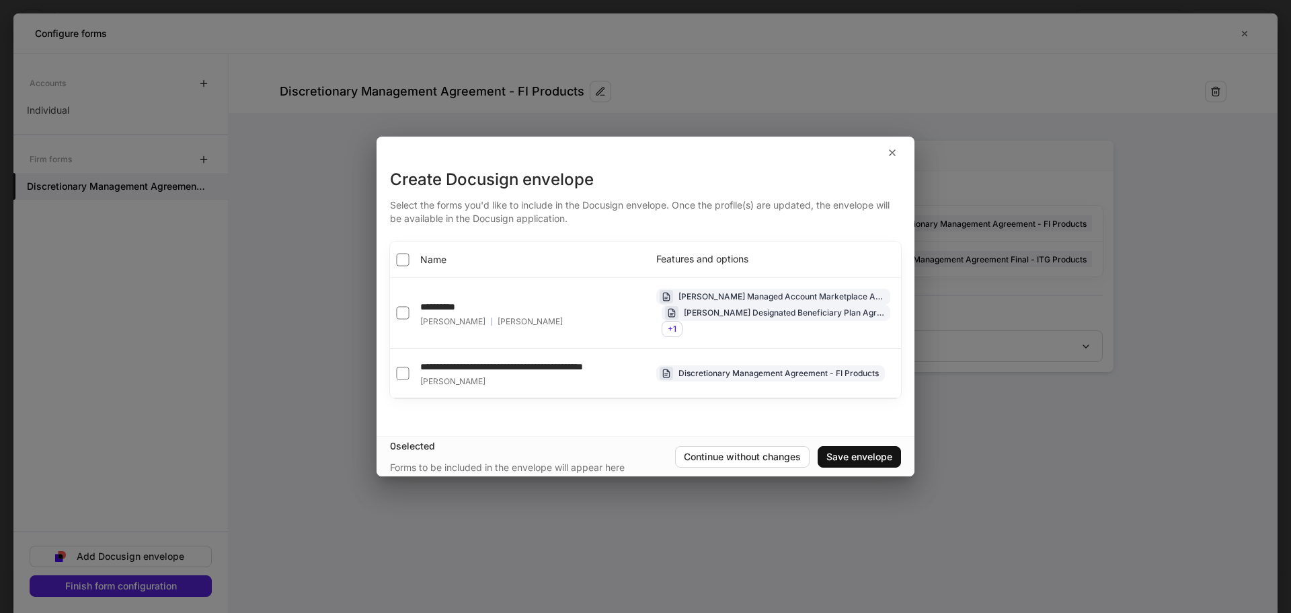  I want to click on div: Forms to be included in the envelope will appear here, so click(507, 467).